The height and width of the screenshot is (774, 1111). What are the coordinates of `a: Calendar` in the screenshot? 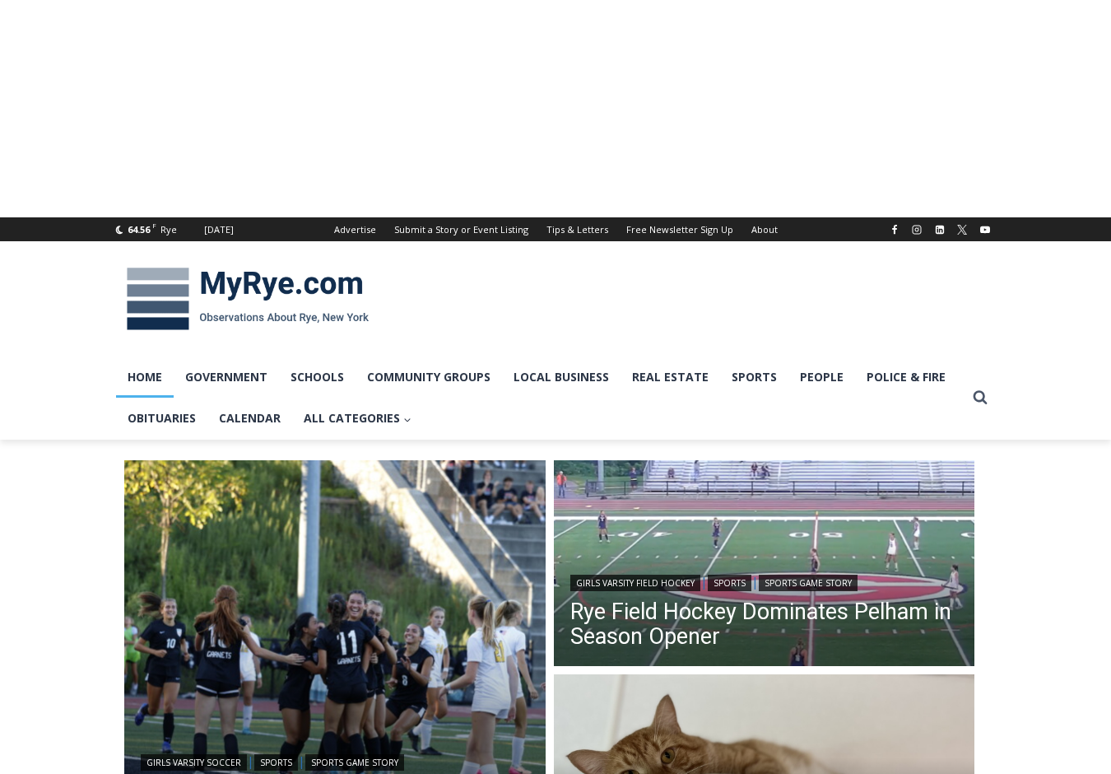 It's located at (249, 418).